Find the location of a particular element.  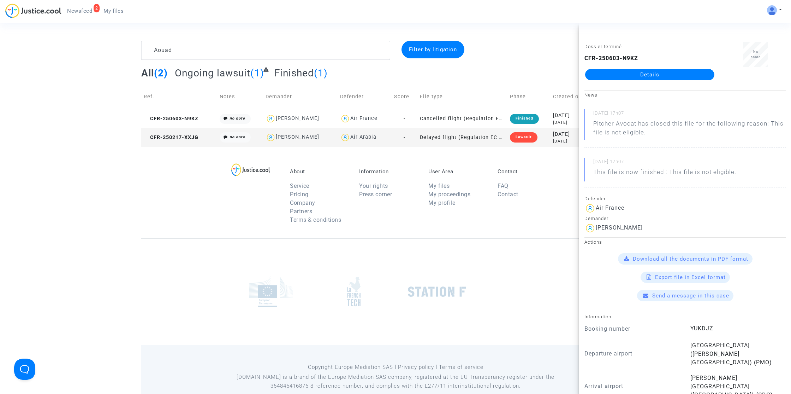

span: Export file in Excel format is located at coordinates (691, 277).